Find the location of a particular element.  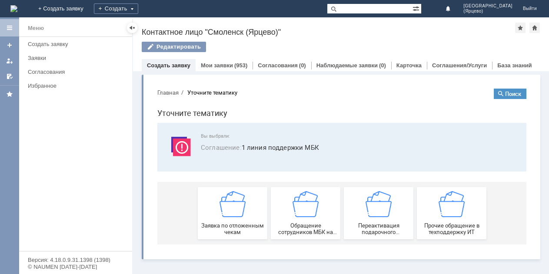

a: Перейти на домашнюю страницу is located at coordinates (14, 9).